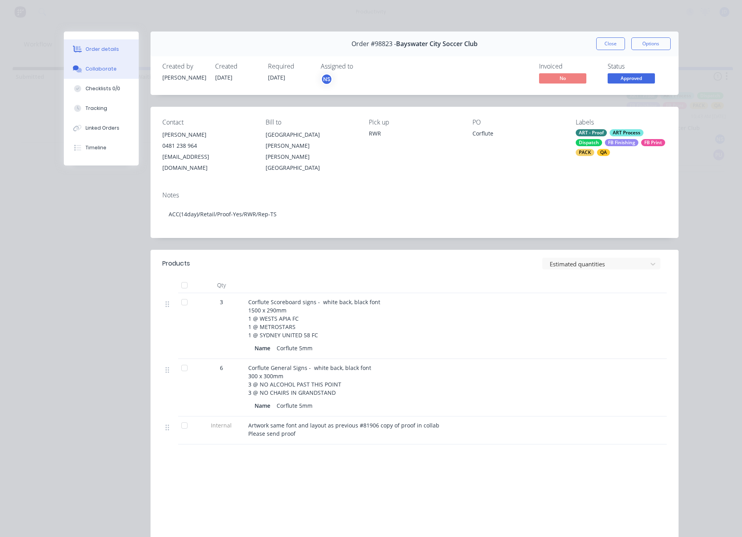  What do you see at coordinates (101, 69) in the screenshot?
I see `div: Collaborate` at bounding box center [101, 69].